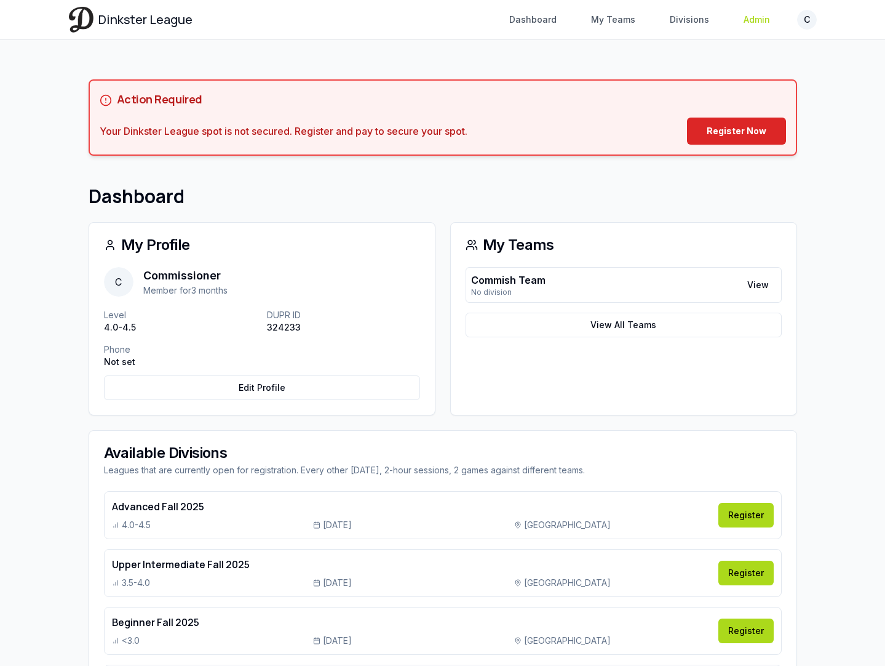 The width and height of the screenshot is (885, 666). I want to click on p: Not set, so click(180, 362).